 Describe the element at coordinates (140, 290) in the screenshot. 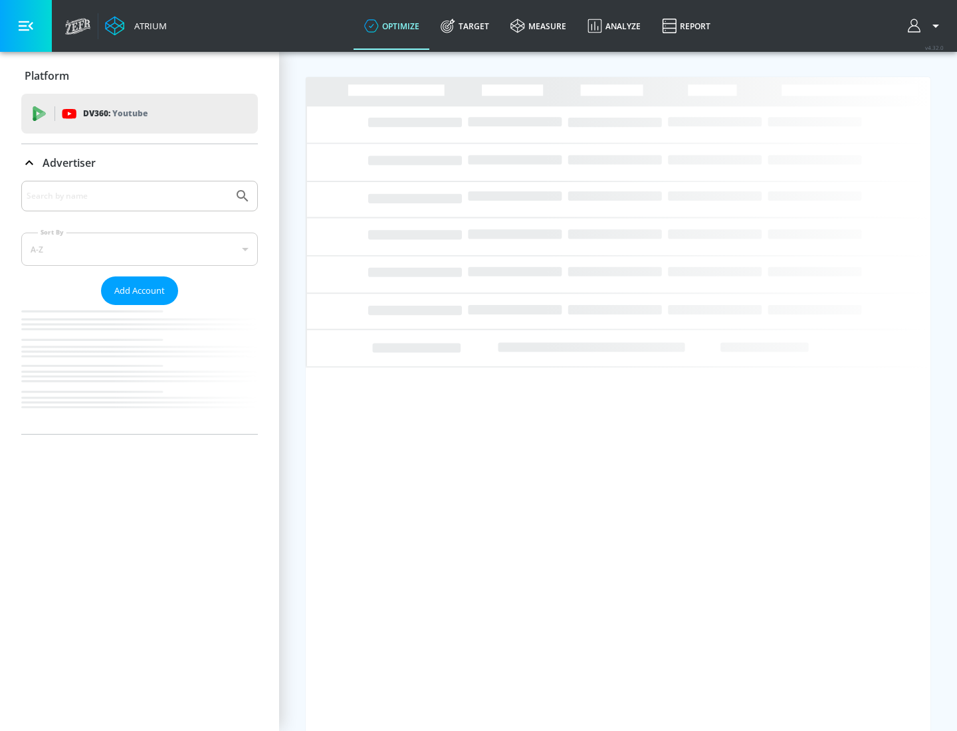

I see `span: Add Account` at that location.